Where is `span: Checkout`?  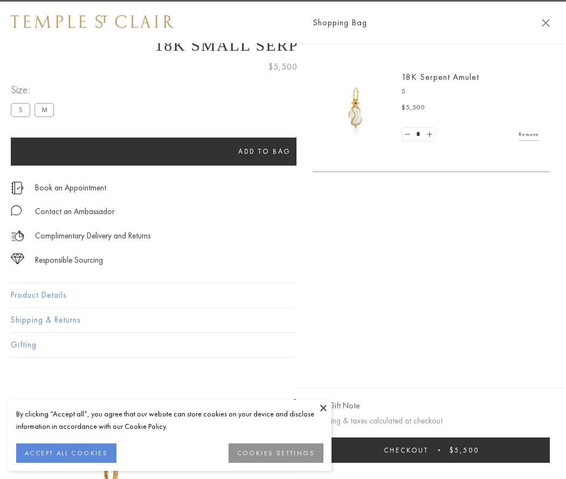
span: Checkout is located at coordinates (406, 450).